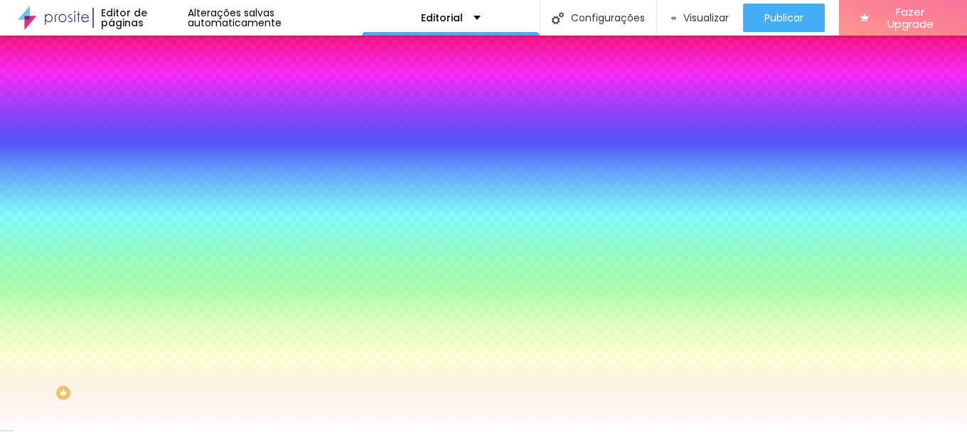  What do you see at coordinates (275, 18) in the screenshot?
I see `div: Alterações salvas automaticamente` at bounding box center [275, 18].